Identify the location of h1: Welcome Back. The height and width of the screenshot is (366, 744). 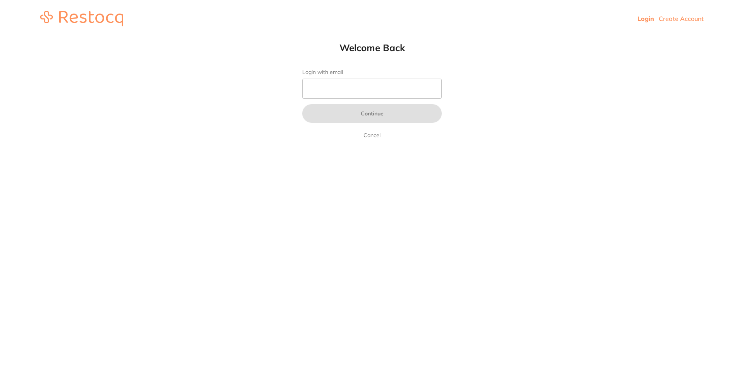
(372, 48).